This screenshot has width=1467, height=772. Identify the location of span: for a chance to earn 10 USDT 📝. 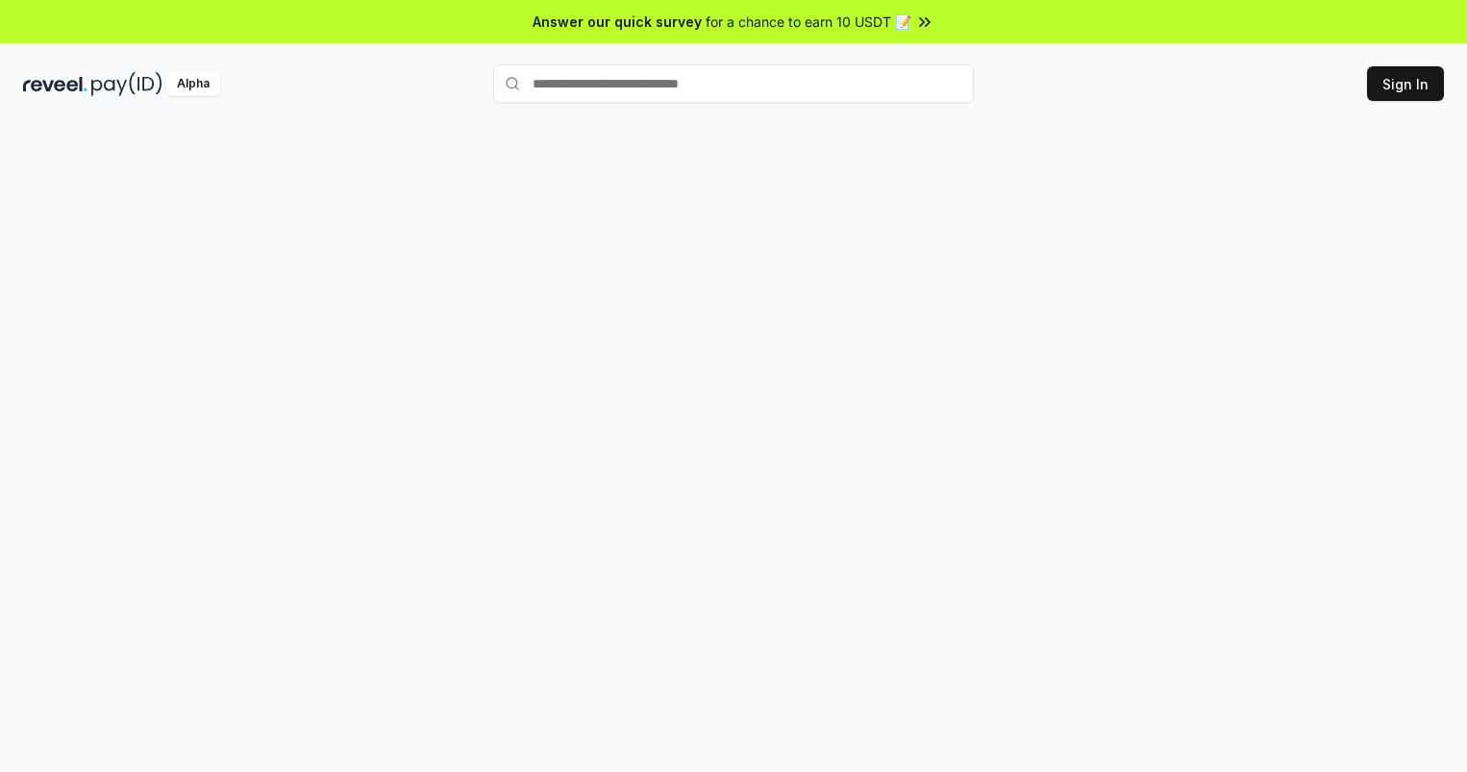
(808, 21).